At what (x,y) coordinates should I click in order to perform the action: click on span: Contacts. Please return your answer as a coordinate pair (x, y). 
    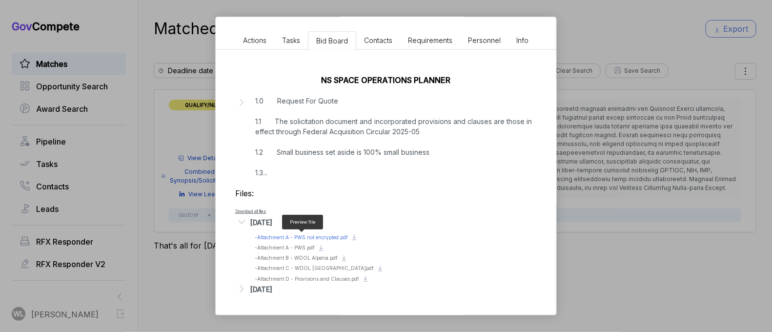
    Looking at the image, I should click on (378, 40).